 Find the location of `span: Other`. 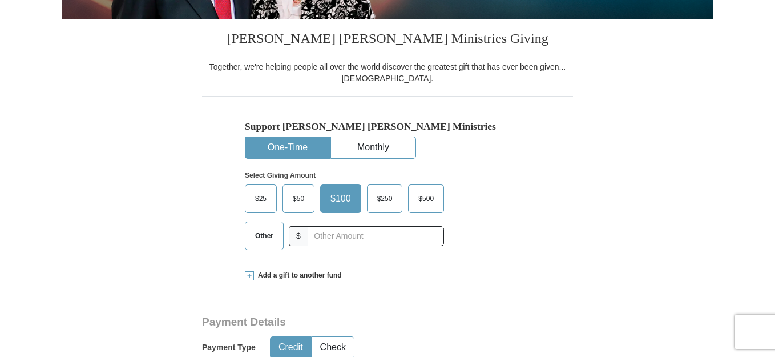

span: Other is located at coordinates (264, 236).